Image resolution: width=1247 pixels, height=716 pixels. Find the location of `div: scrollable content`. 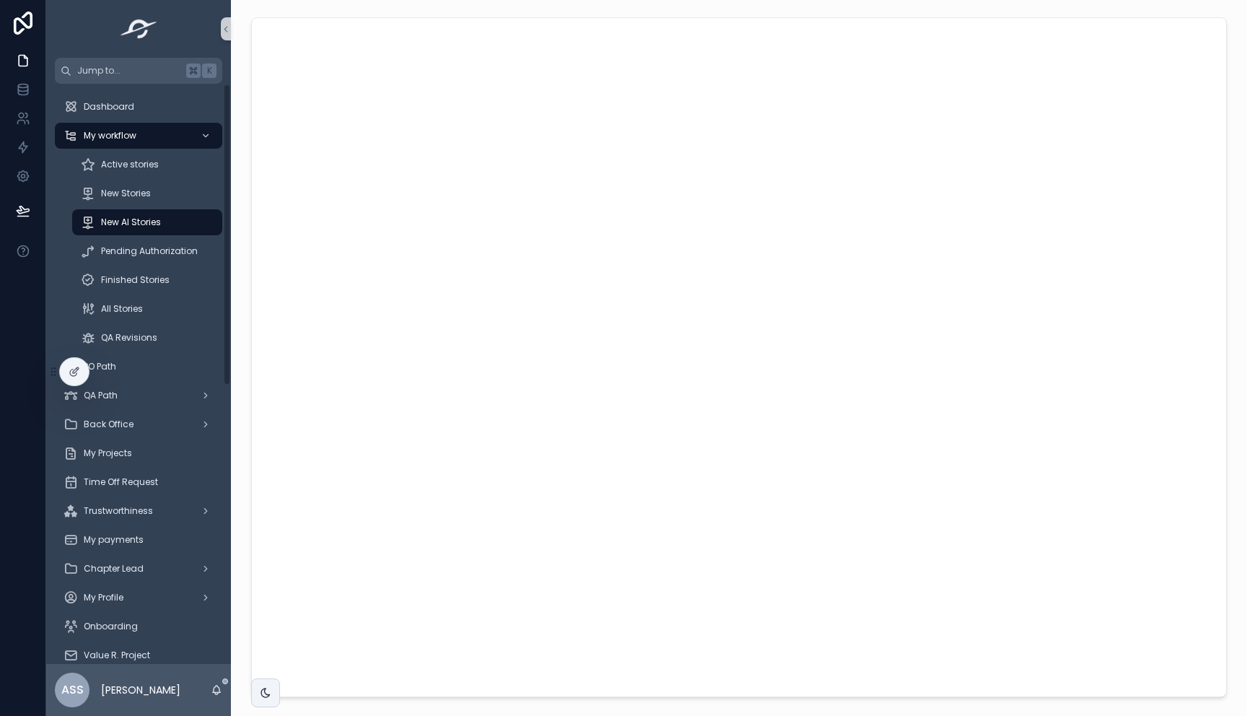

div: scrollable content is located at coordinates (139, 374).